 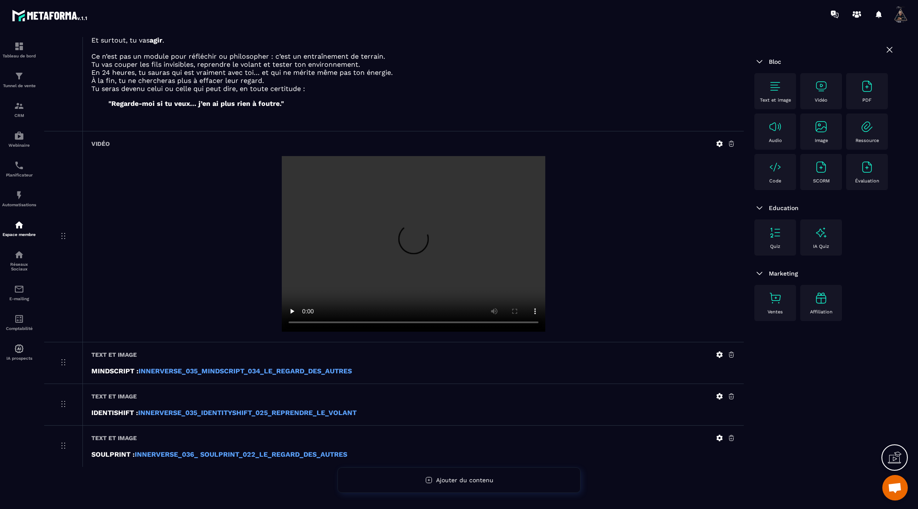 What do you see at coordinates (19, 228) in the screenshot?
I see `a: automationsautomationsEspace membre` at bounding box center [19, 228].